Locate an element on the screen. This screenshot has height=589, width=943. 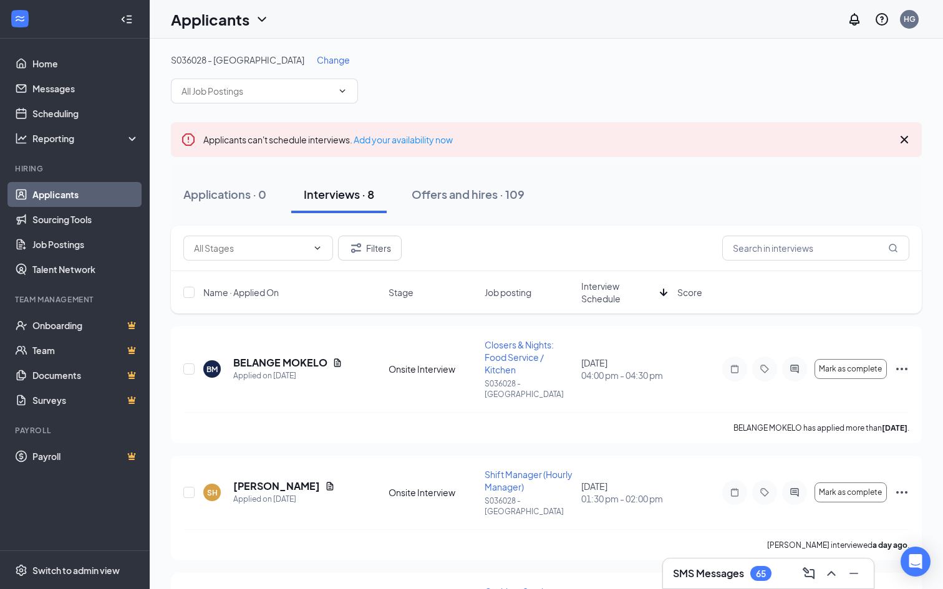
a: OnboardingCrown is located at coordinates (85, 326).